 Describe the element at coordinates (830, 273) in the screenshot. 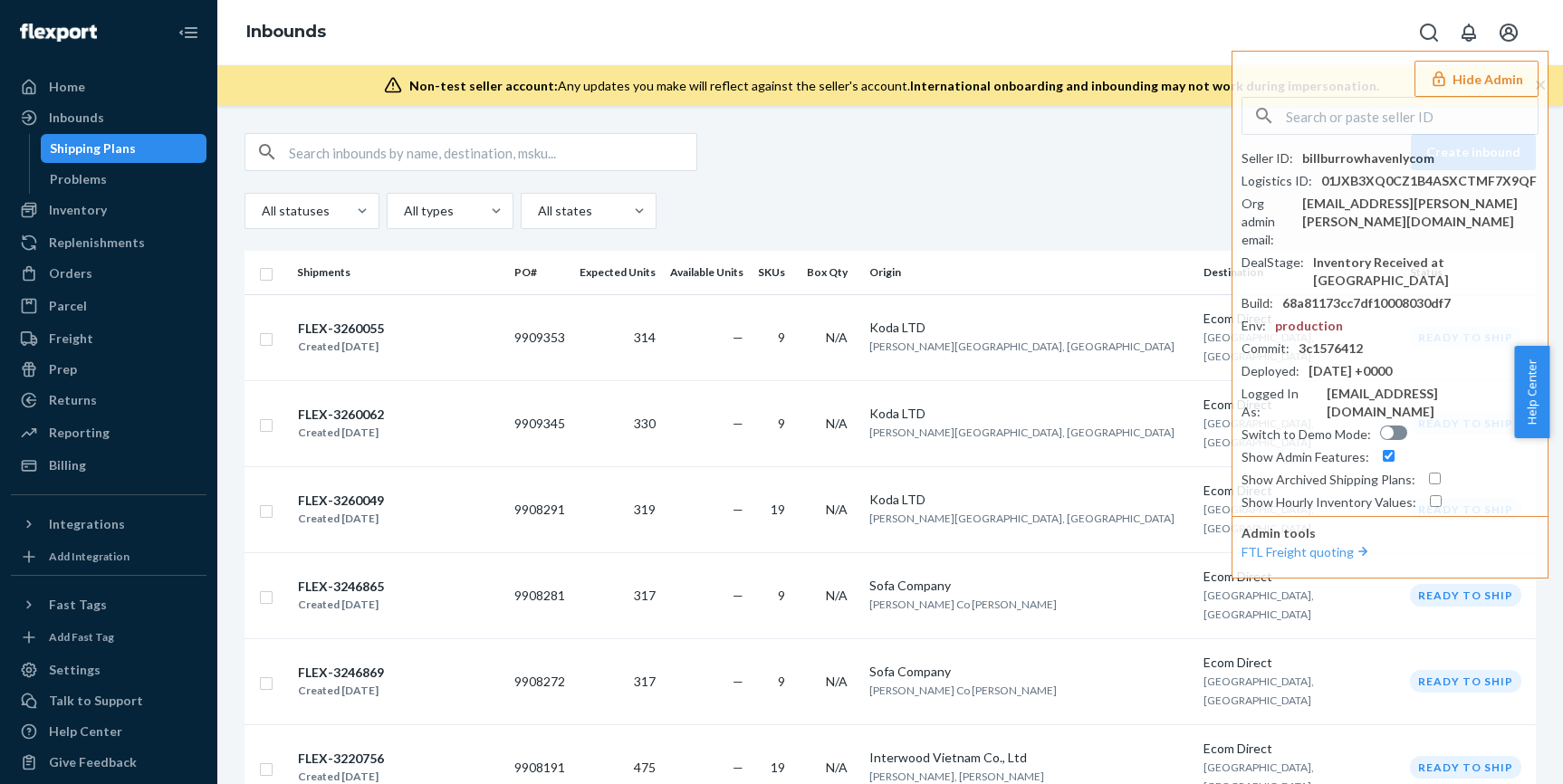

I see `th: Box Qty` at that location.